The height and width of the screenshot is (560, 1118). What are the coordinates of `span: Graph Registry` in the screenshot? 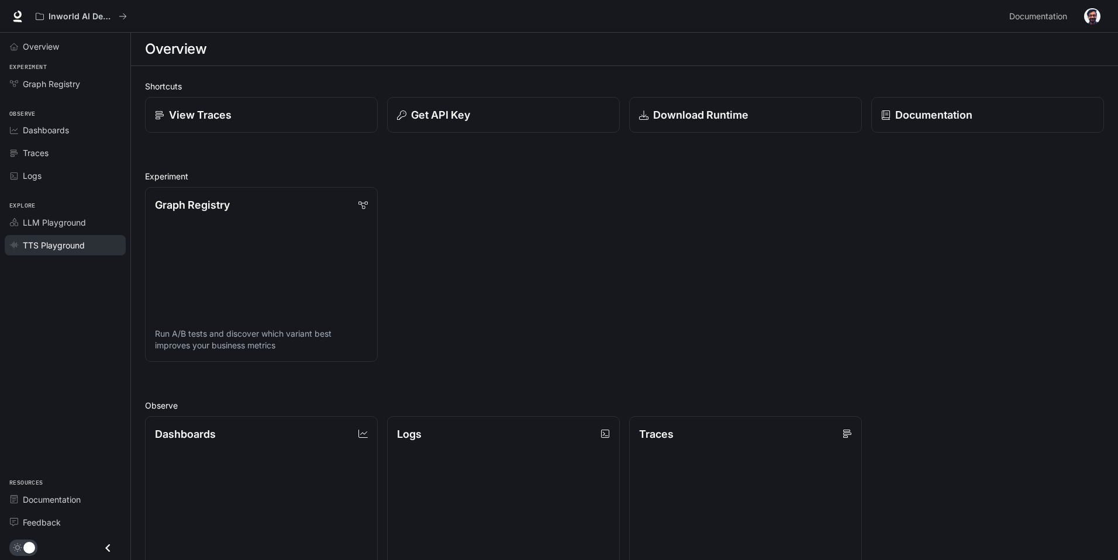 It's located at (51, 84).